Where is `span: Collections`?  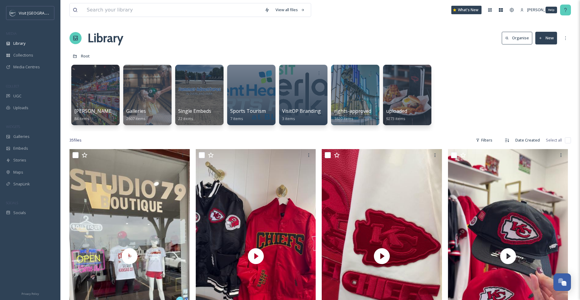 span: Collections is located at coordinates (23, 55).